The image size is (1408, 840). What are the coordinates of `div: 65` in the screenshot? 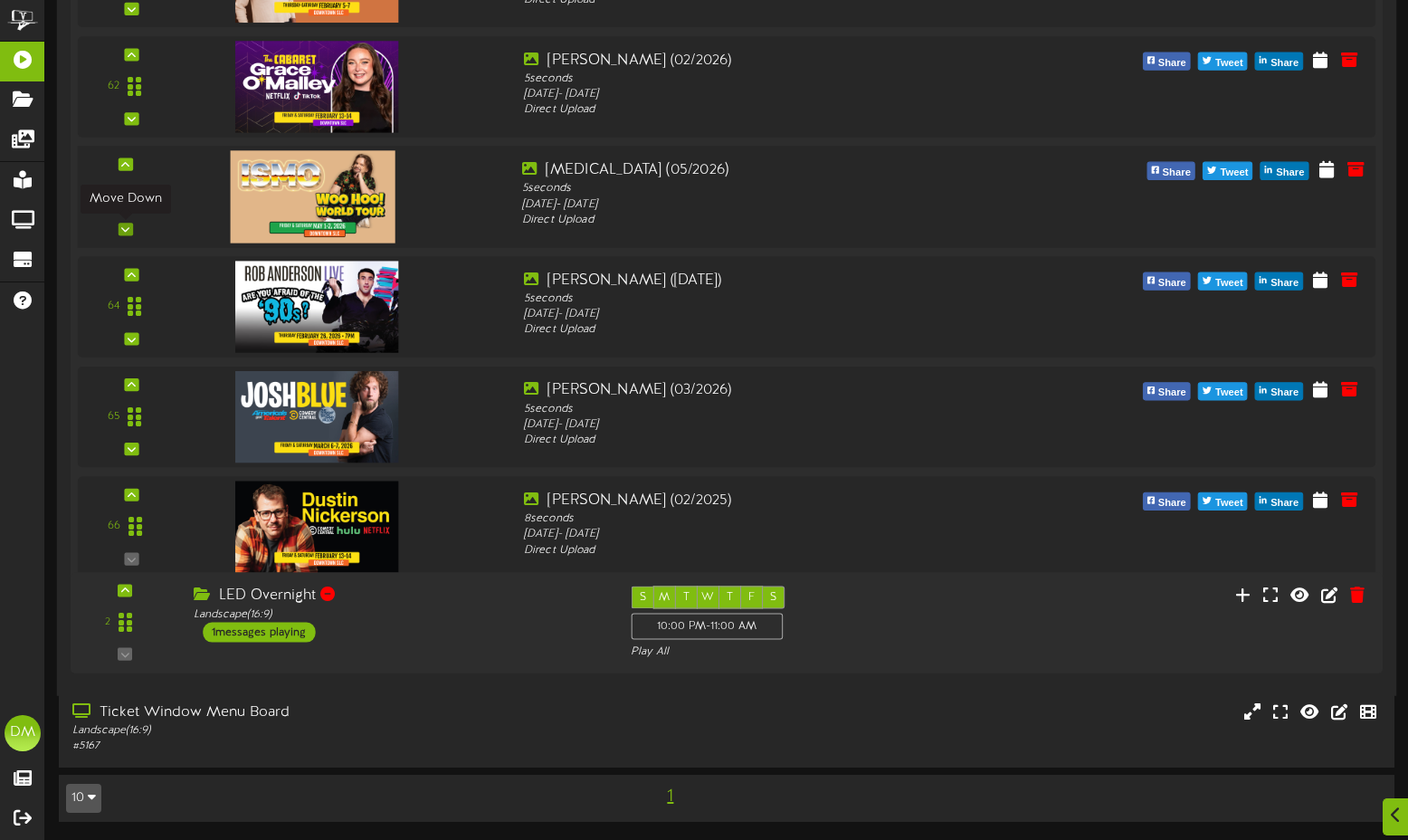 It's located at (113, 416).